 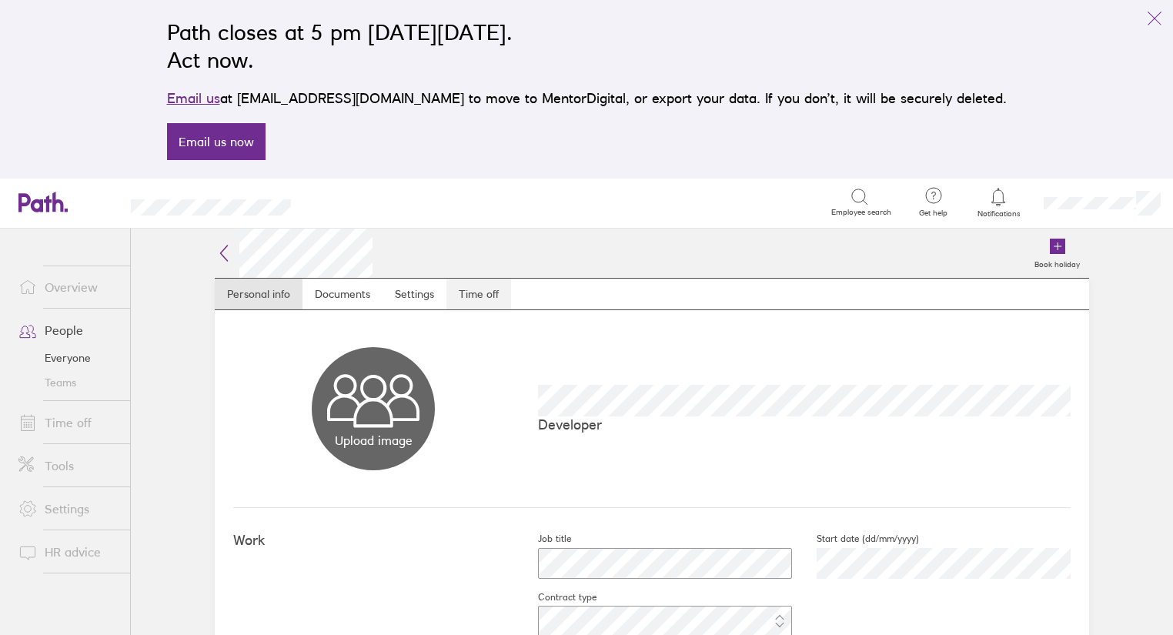 What do you see at coordinates (352, 202) in the screenshot?
I see `div: Search` at bounding box center [352, 202].